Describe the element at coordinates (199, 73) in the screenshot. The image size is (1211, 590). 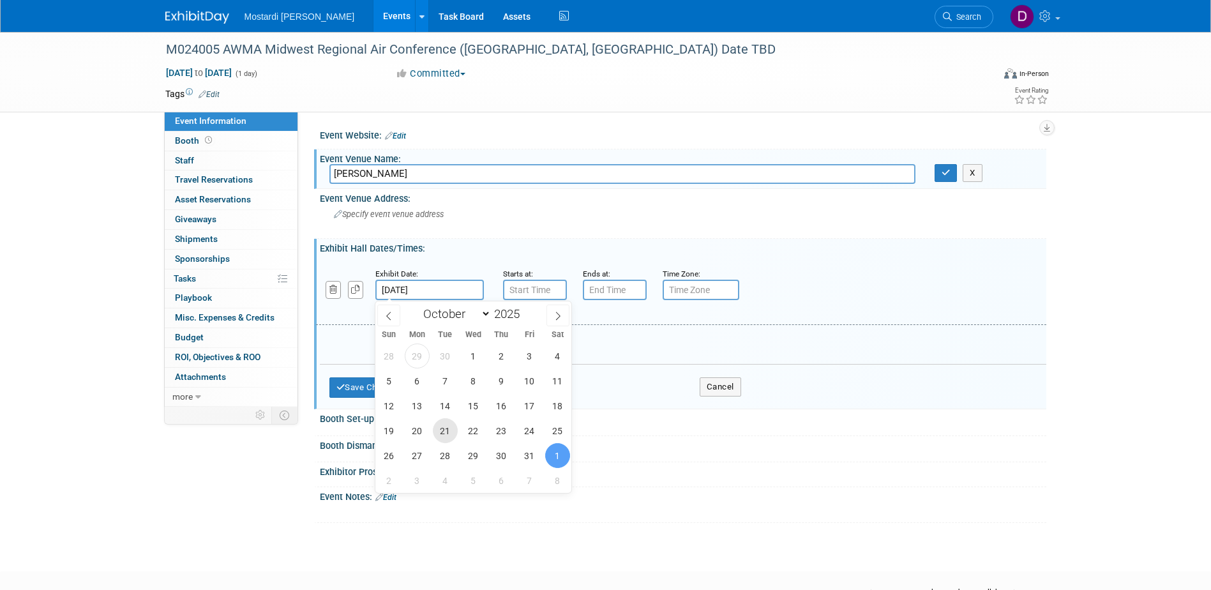
I see `span: to` at that location.